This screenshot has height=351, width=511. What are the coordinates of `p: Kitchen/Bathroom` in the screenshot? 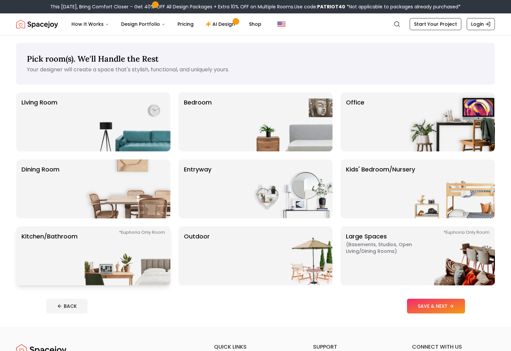 It's located at (49, 256).